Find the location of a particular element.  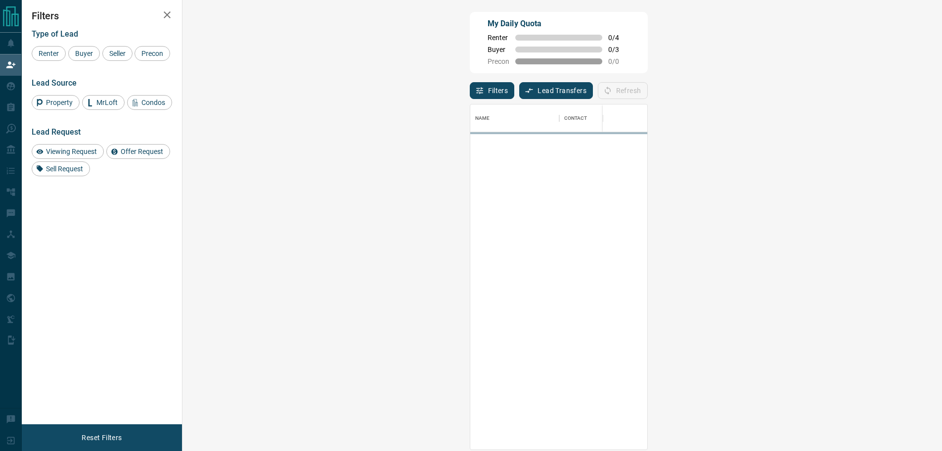

h2: Filters is located at coordinates (102, 16).